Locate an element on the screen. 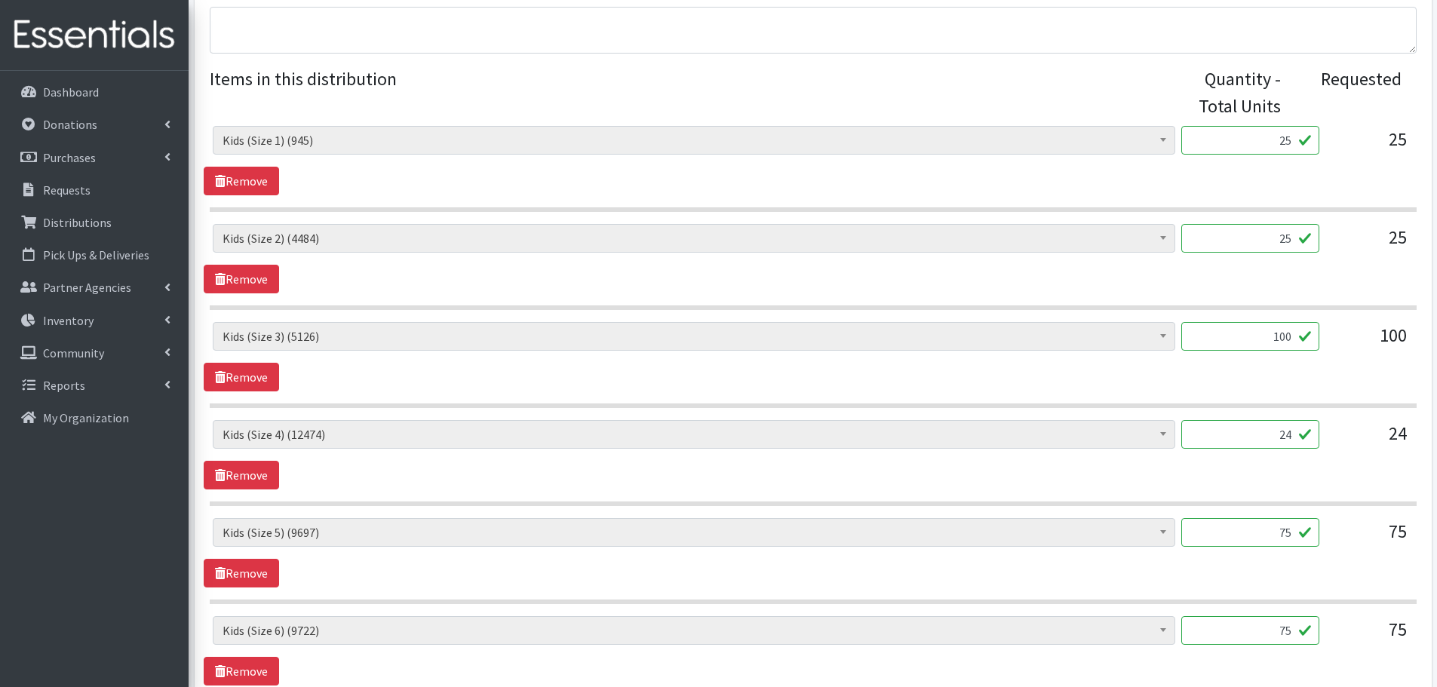  div: 24 is located at coordinates (1369, 441).